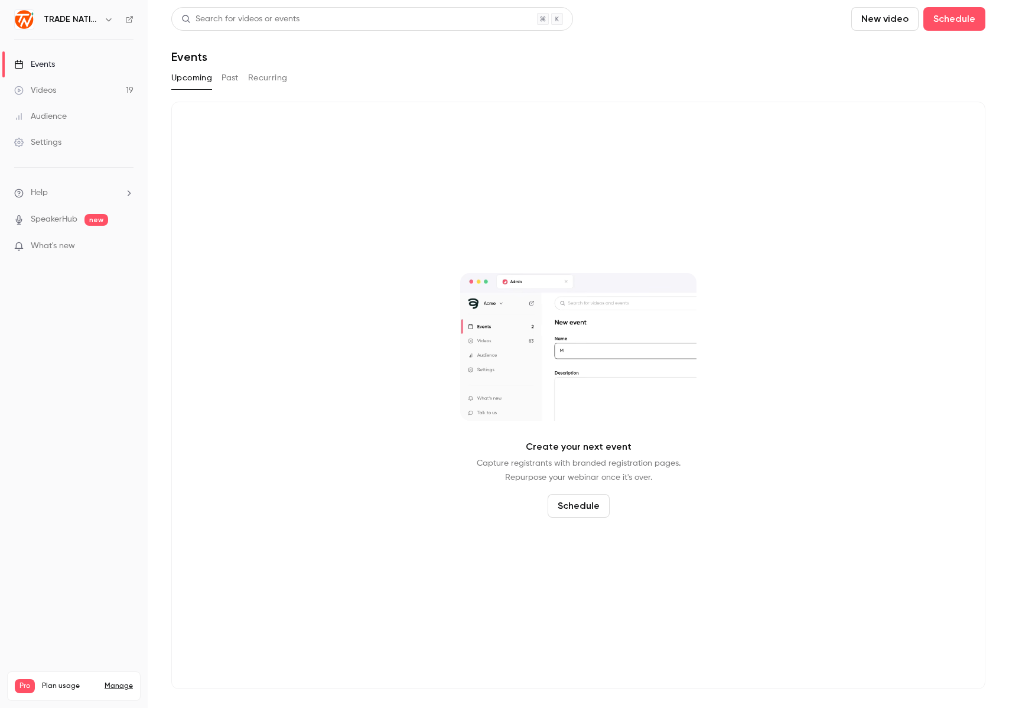 The image size is (1009, 708). I want to click on span: Pro, so click(25, 686).